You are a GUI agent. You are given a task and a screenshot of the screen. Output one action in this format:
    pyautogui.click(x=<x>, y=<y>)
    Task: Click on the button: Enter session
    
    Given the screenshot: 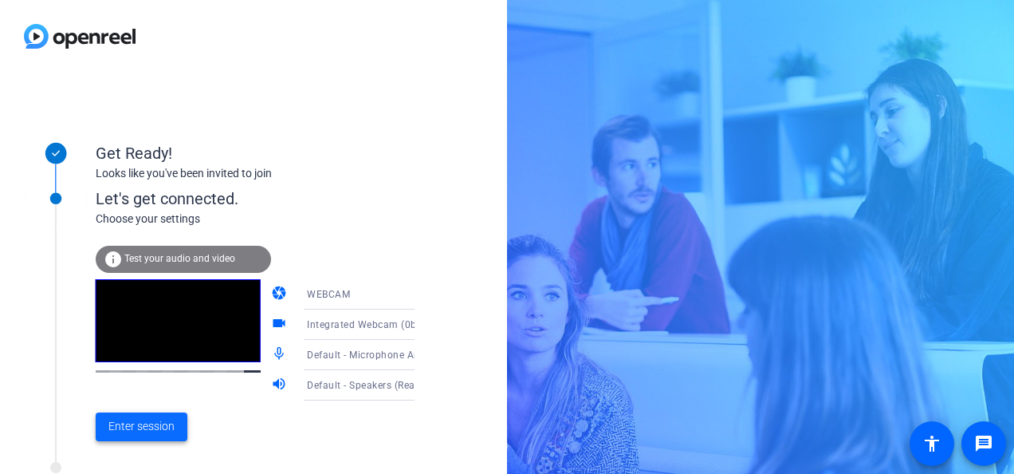 What is the action you would take?
    pyautogui.click(x=141, y=427)
    